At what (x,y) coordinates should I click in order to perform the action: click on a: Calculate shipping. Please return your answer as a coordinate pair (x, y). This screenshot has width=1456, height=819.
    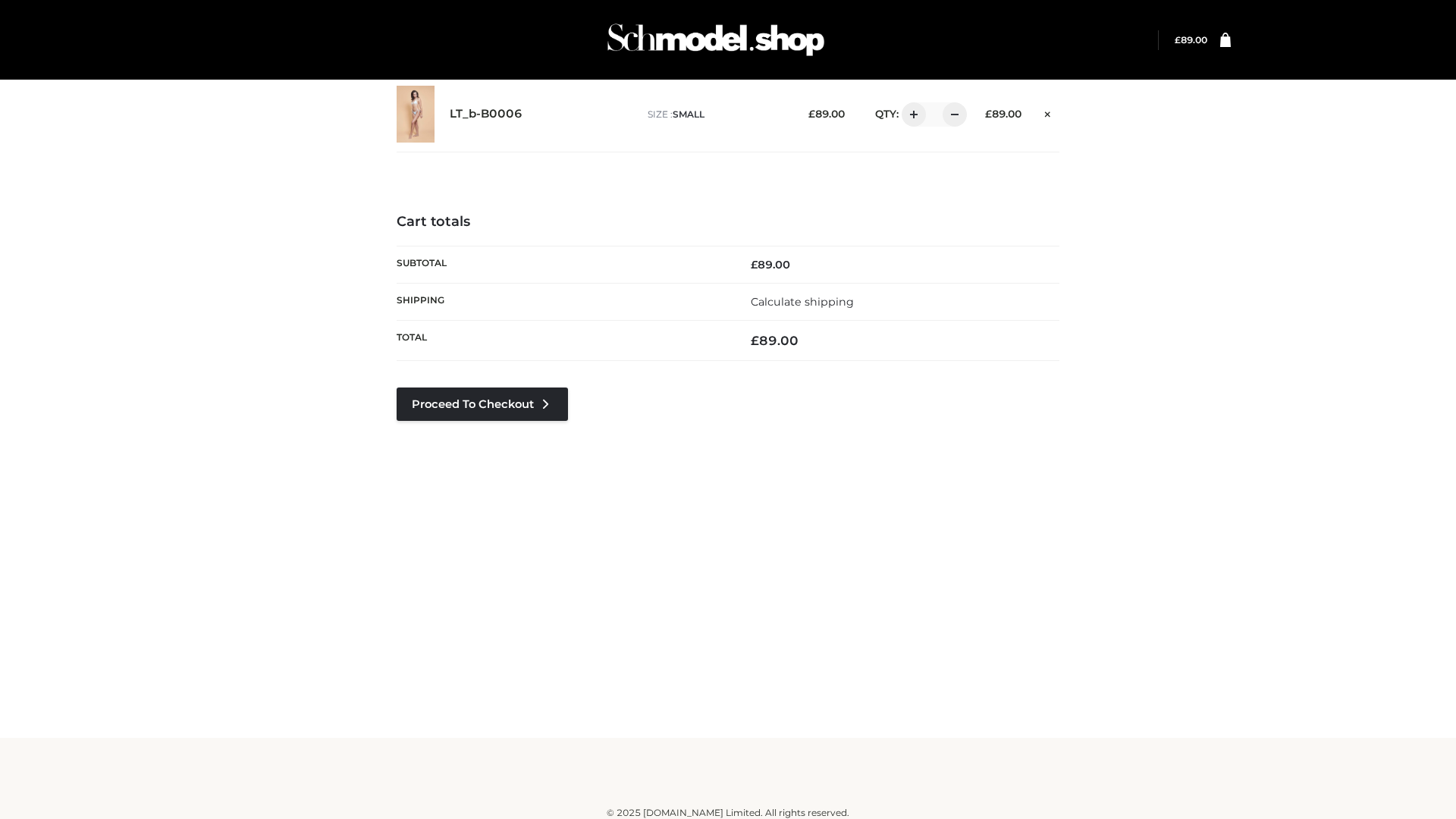
    Looking at the image, I should click on (803, 302).